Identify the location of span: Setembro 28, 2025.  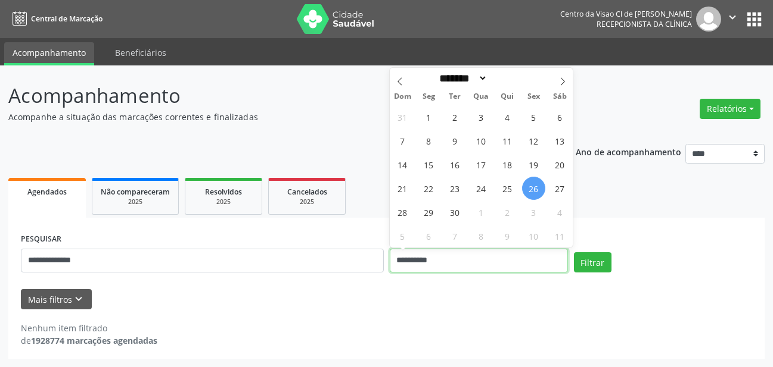
(402, 212).